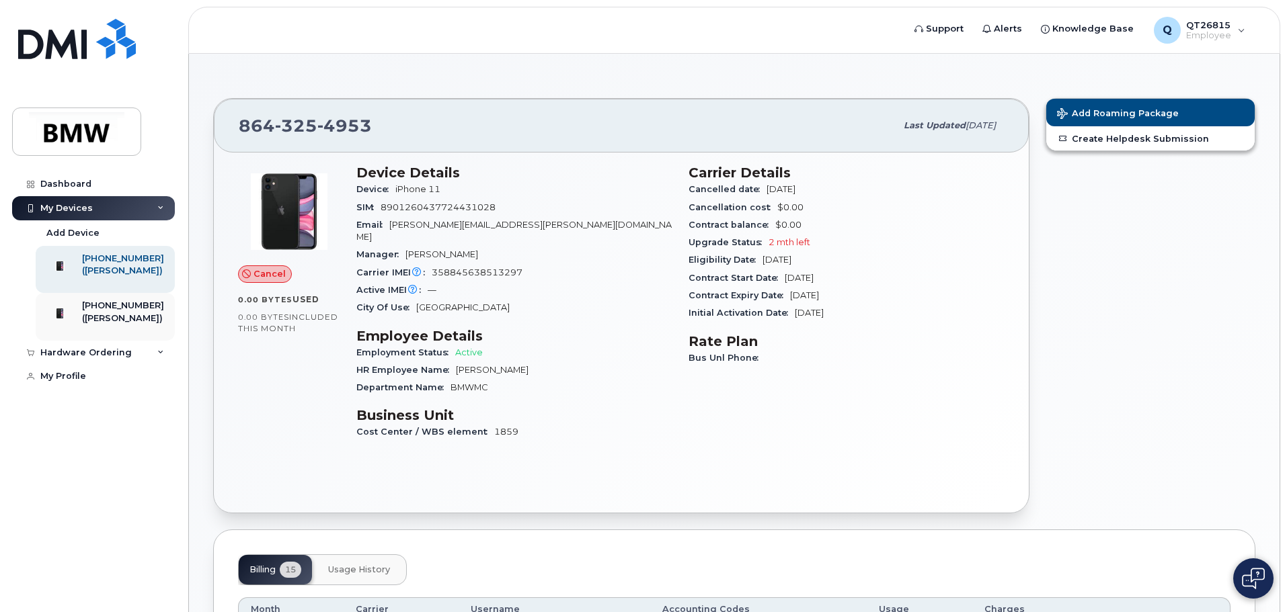 The image size is (1287, 612). I want to click on span: Device, so click(376, 189).